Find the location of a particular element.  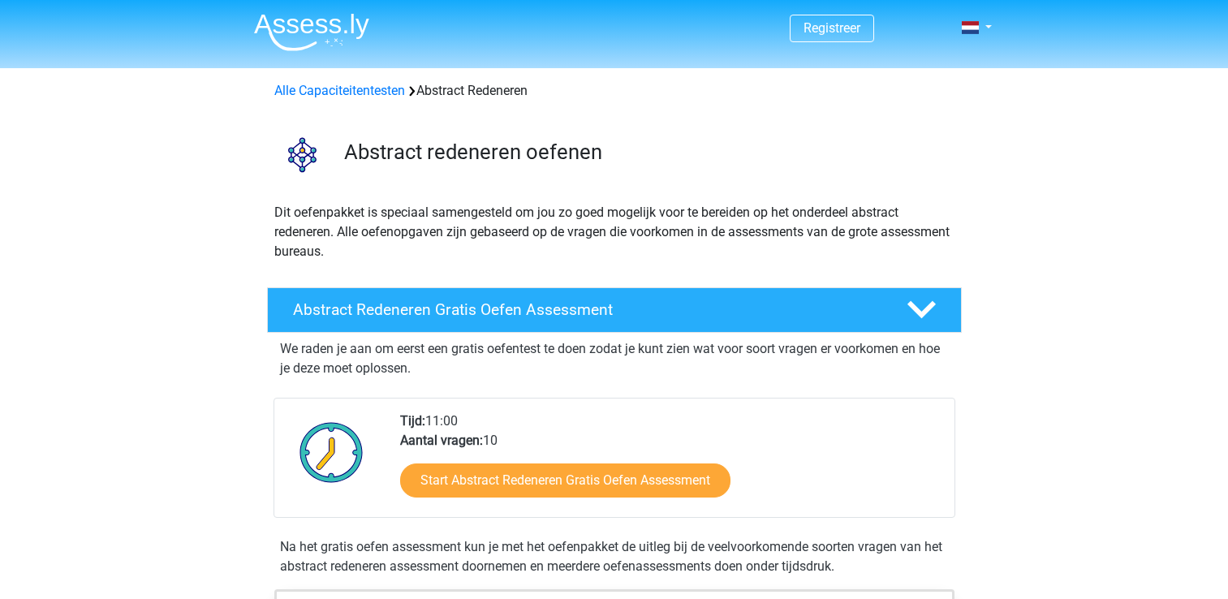

b: Aantal vragen: is located at coordinates (442, 440).